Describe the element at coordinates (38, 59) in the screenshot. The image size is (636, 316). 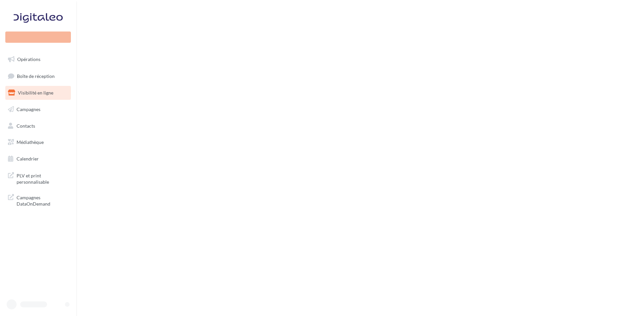
I see `a: Opérations` at that location.